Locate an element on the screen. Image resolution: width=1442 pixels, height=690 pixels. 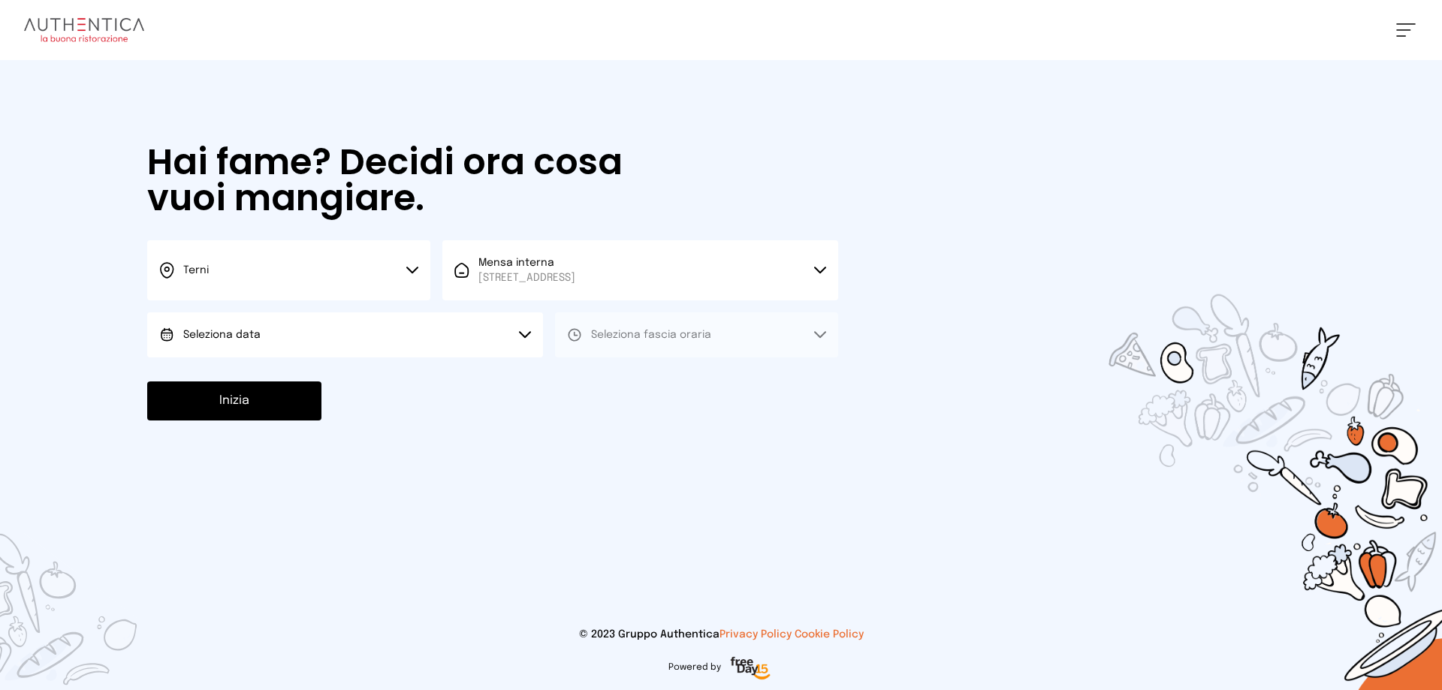
span: Terni is located at coordinates (196, 270).